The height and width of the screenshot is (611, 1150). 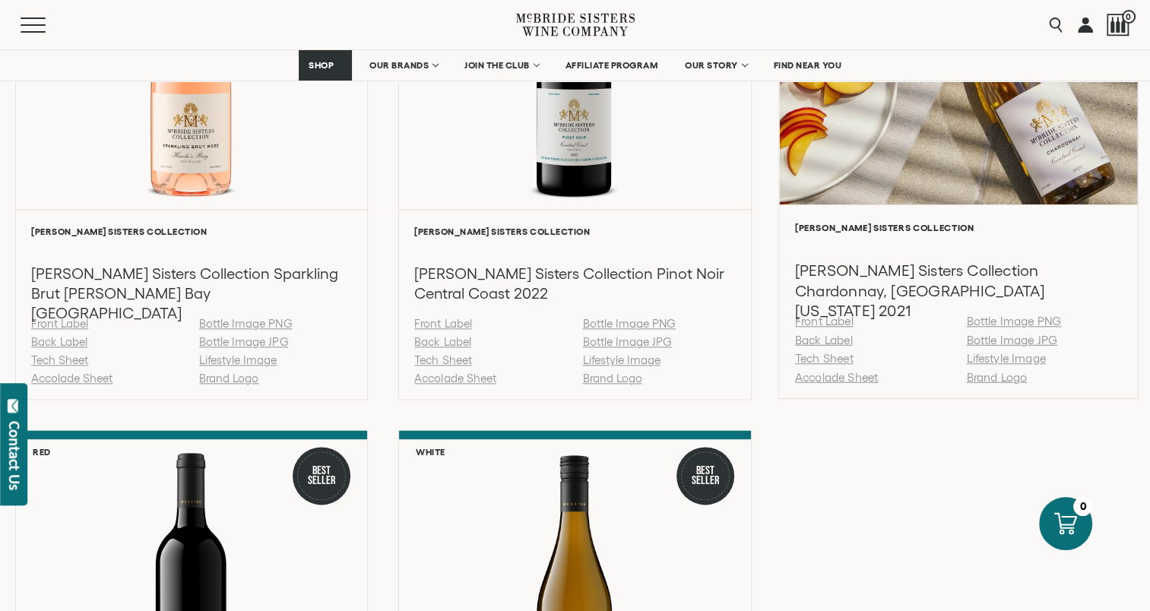 I want to click on a: OUR BRANDS, so click(x=403, y=65).